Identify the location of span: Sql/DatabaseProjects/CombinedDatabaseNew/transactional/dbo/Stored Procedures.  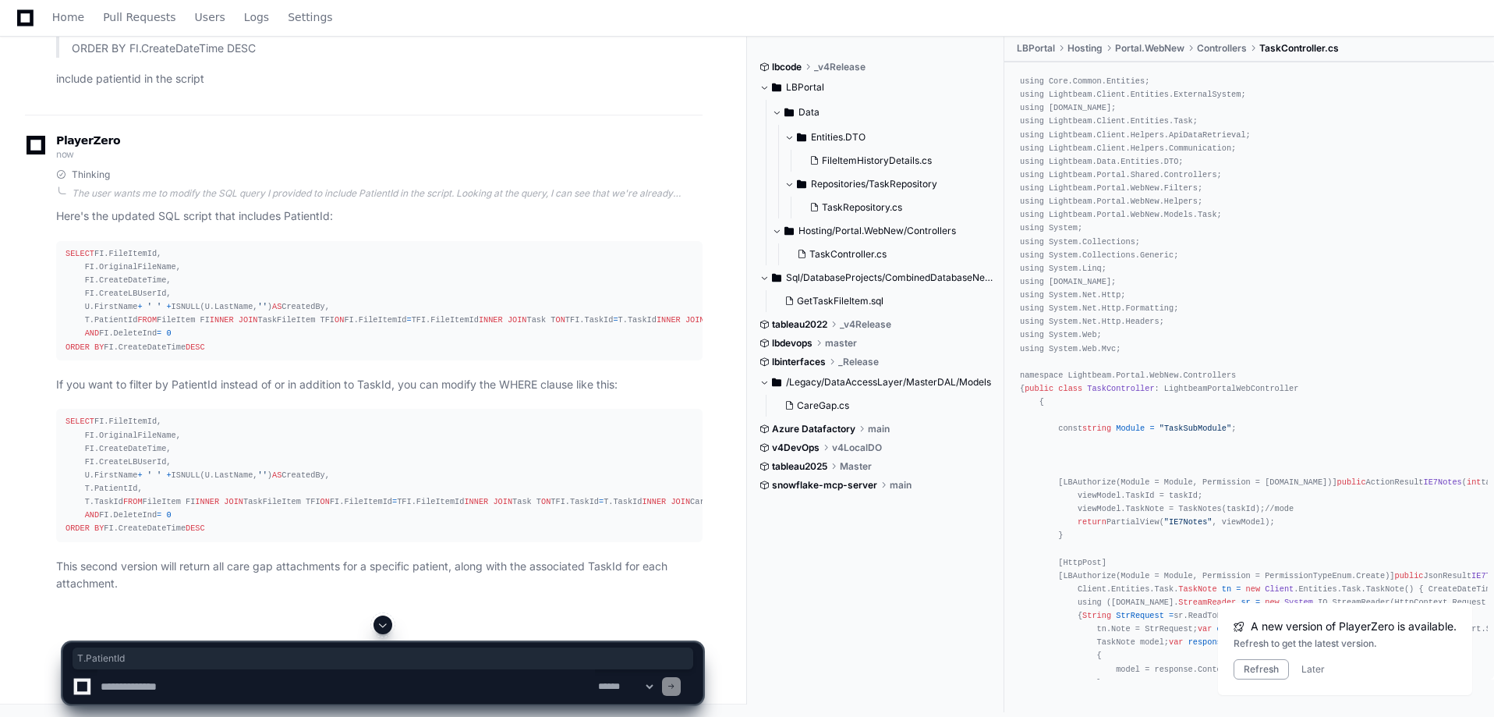
(889, 278).